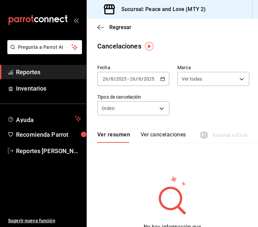 The width and height of the screenshot is (258, 227). What do you see at coordinates (114, 27) in the screenshot?
I see `button: Regresar` at bounding box center [114, 27].